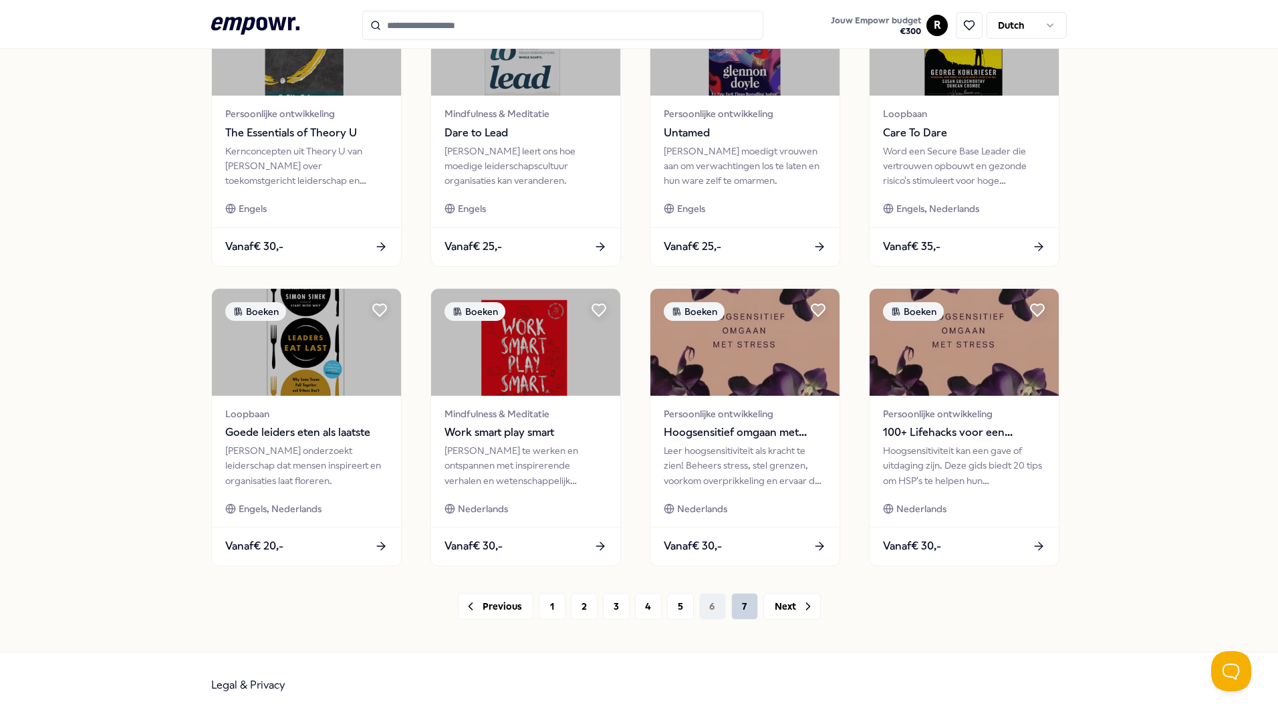 The height and width of the screenshot is (718, 1278). What do you see at coordinates (876, 26) in the screenshot?
I see `button: Jouw Empowr budget€300` at bounding box center [876, 26].